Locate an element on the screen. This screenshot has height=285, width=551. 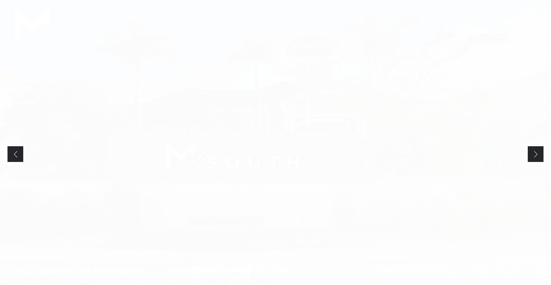
a: Next is located at coordinates (535, 154).